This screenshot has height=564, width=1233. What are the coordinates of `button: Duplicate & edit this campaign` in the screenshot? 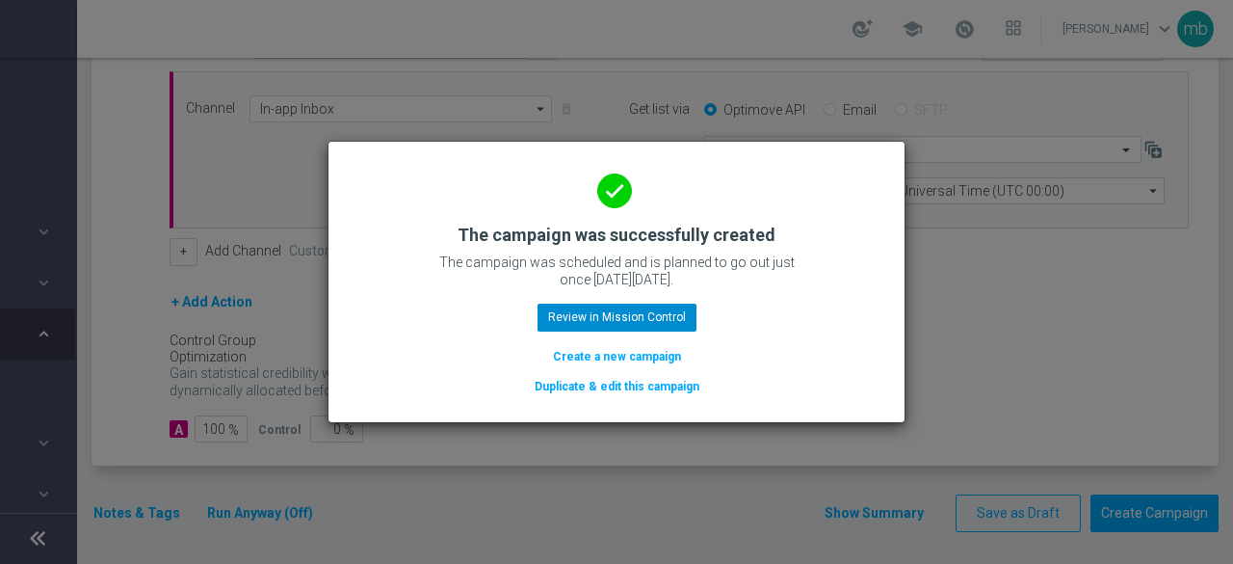 It's located at (617, 386).